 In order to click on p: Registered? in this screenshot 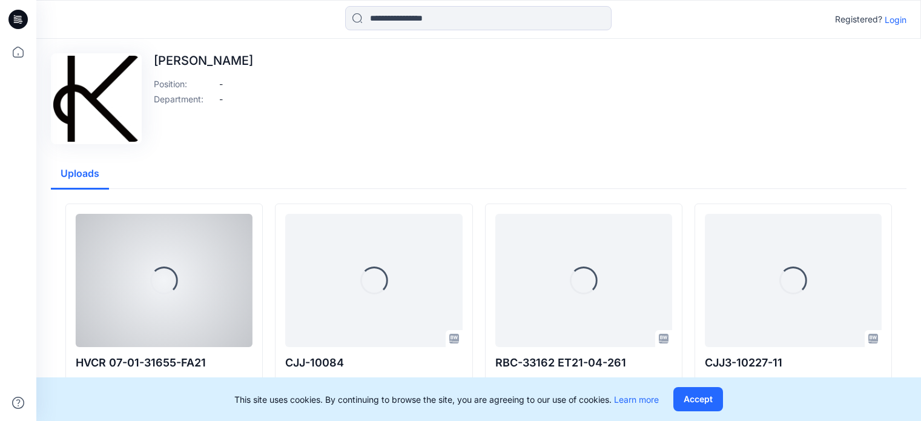, I will do `click(859, 19)`.